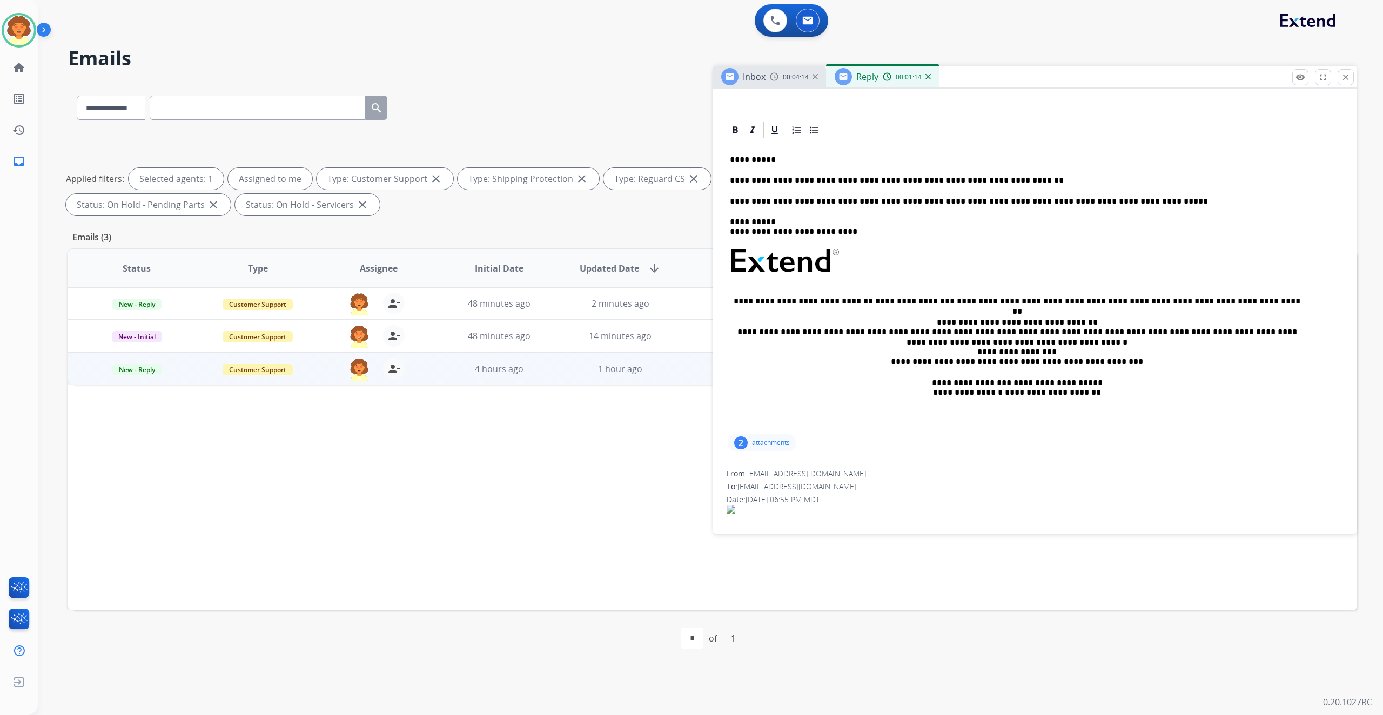 The width and height of the screenshot is (1383, 715). Describe the element at coordinates (609, 268) in the screenshot. I see `span: Updated Date` at that location.